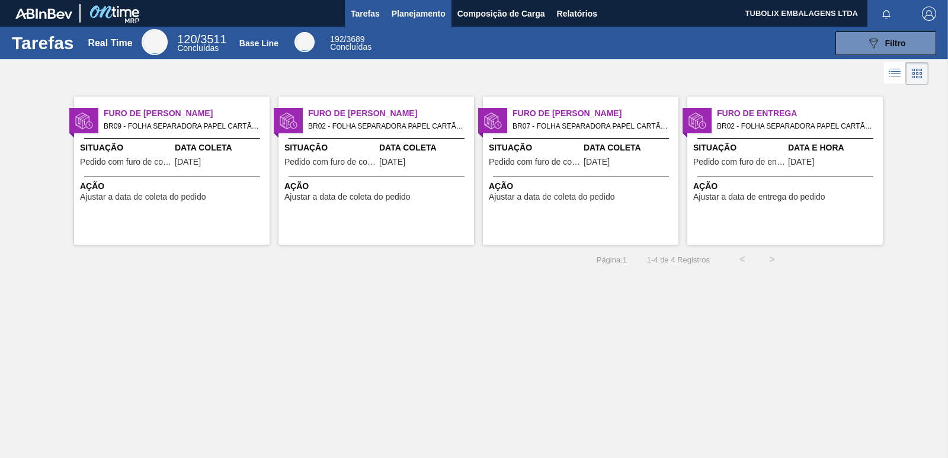 The height and width of the screenshot is (458, 948). What do you see at coordinates (188, 162) in the screenshot?
I see `span: 09/09/2025` at bounding box center [188, 162].